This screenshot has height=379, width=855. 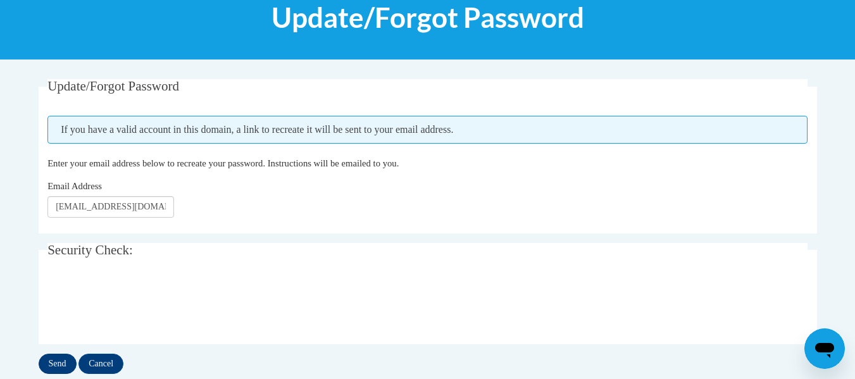 I want to click on input: Send, so click(x=58, y=364).